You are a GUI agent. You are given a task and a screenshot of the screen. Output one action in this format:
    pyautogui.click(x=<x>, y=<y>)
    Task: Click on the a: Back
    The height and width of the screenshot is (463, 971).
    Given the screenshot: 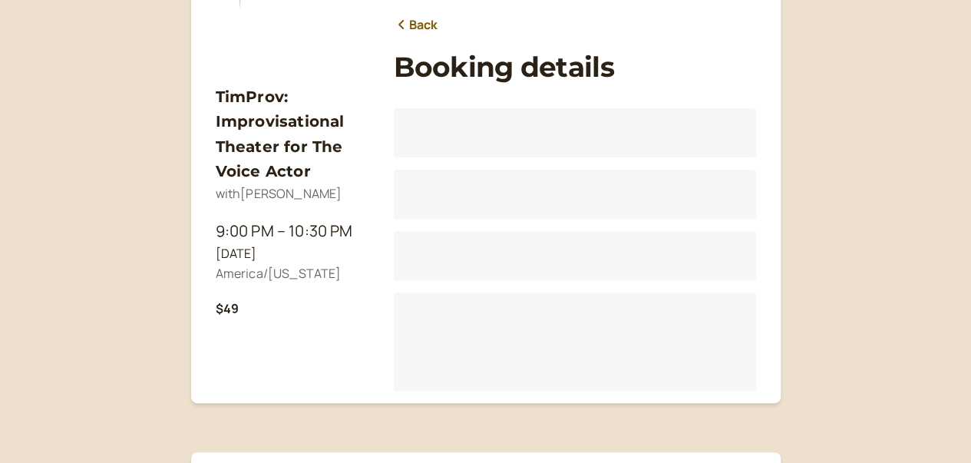 What is the action you would take?
    pyautogui.click(x=416, y=25)
    